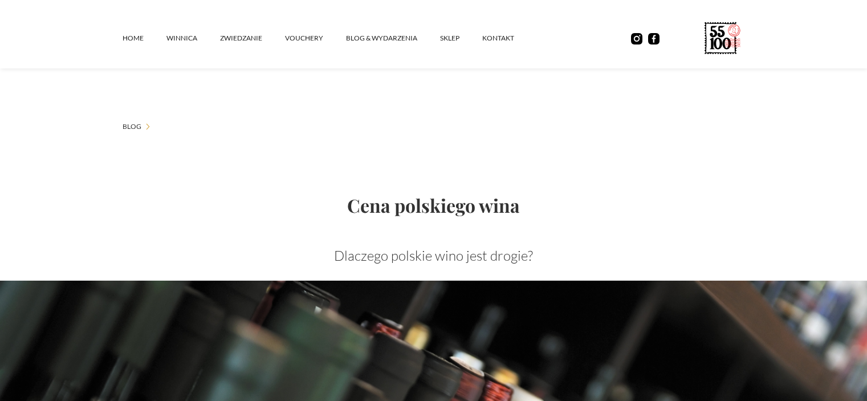 This screenshot has height=401, width=867. What do you see at coordinates (132, 127) in the screenshot?
I see `a: Blog` at bounding box center [132, 127].